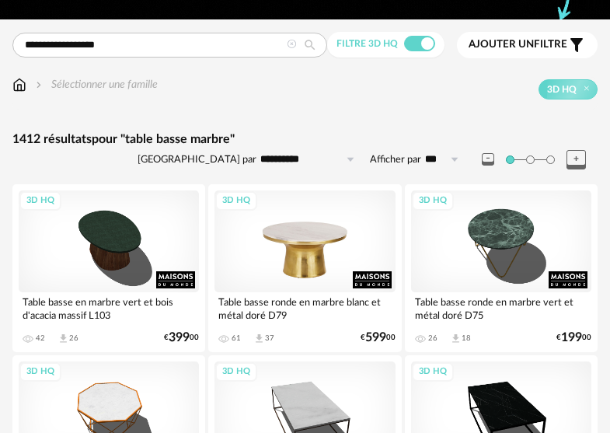 The height and width of the screenshot is (433, 610). Describe the element at coordinates (517, 44) in the screenshot. I see `span: filtre` at that location.